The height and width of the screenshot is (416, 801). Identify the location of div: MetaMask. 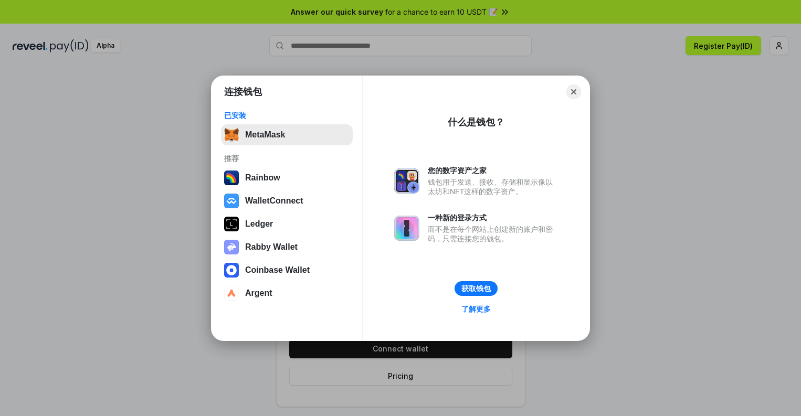
(265, 135).